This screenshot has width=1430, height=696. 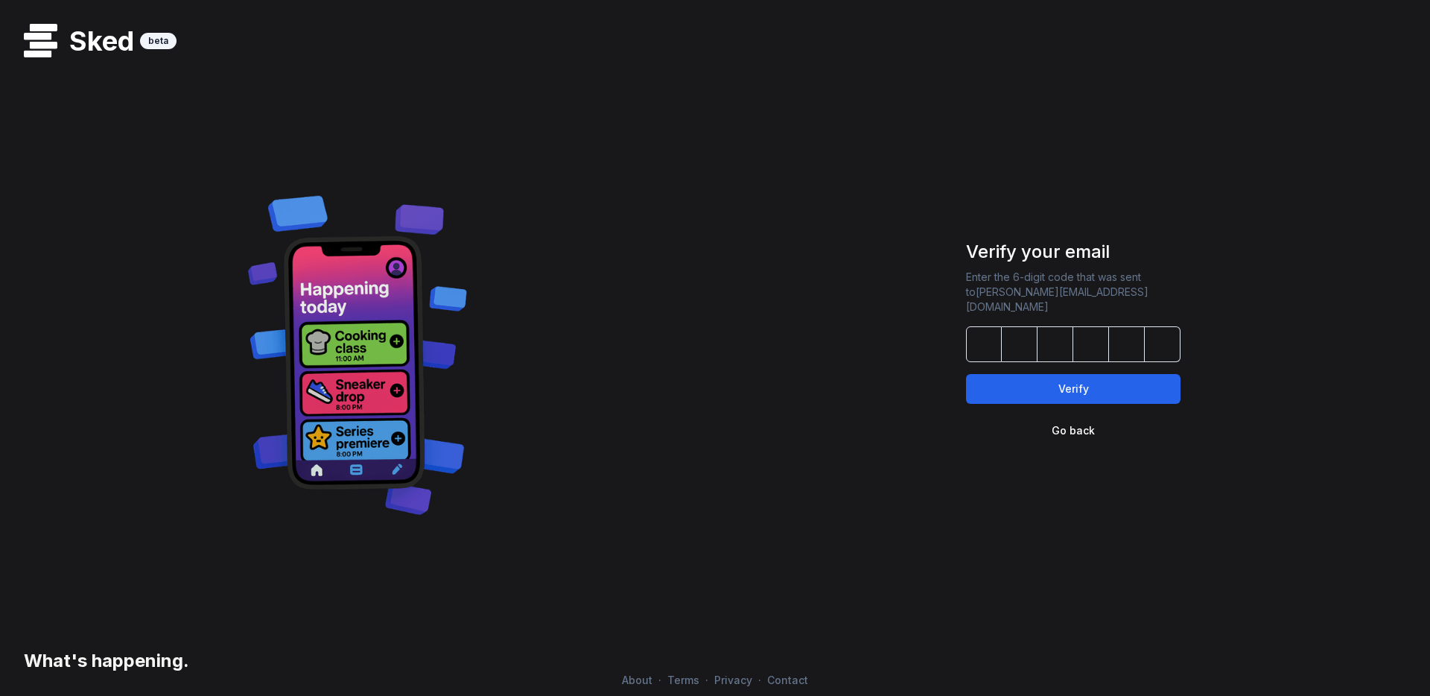 I want to click on a: Contact, so click(x=787, y=679).